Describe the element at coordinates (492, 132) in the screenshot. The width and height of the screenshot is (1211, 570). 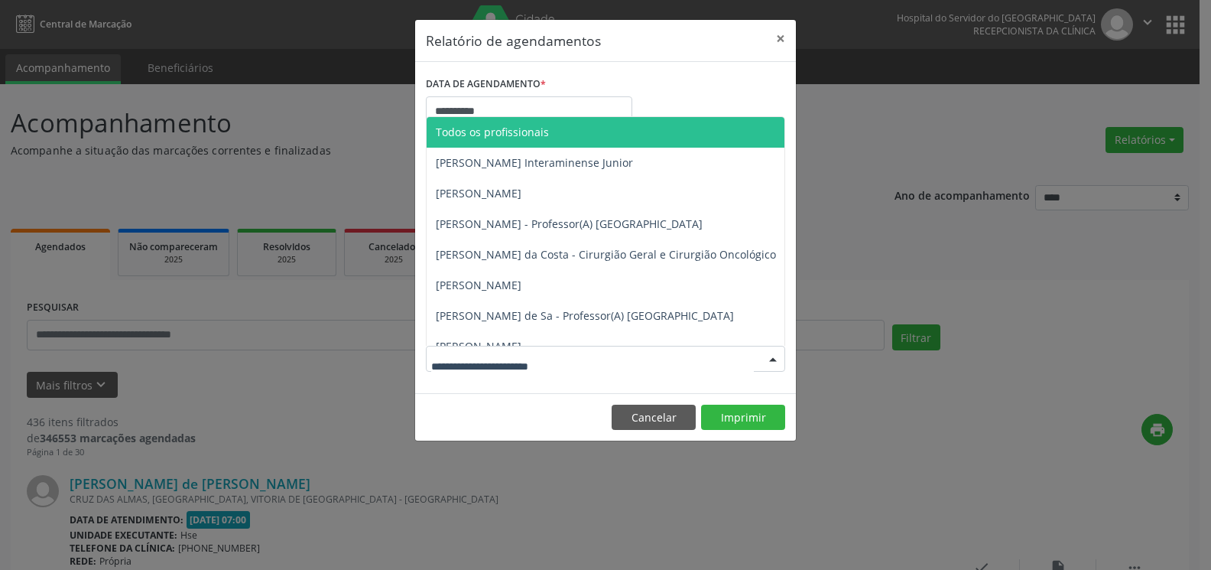
I see `span: Todos os profissionais` at that location.